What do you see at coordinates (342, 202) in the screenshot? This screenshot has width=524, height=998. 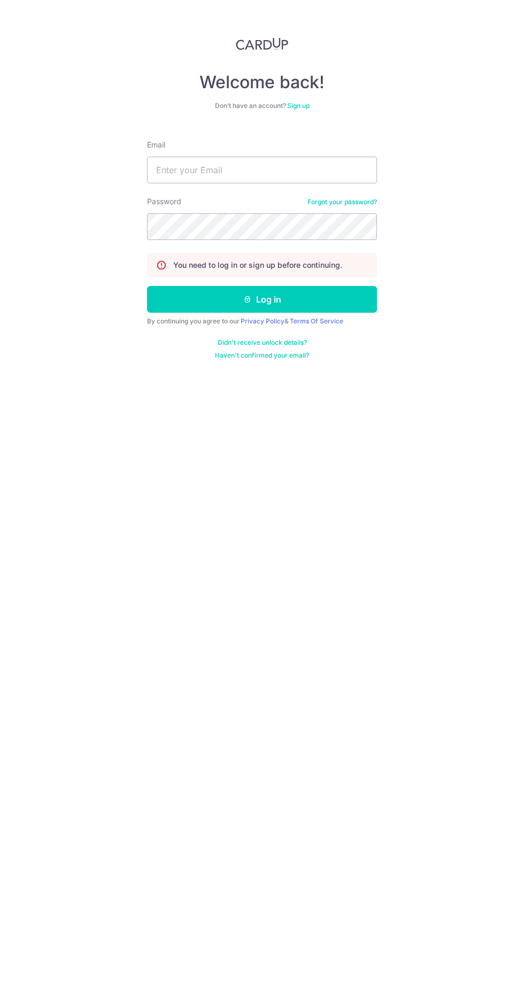 I see `a: Forgot your password?` at bounding box center [342, 202].